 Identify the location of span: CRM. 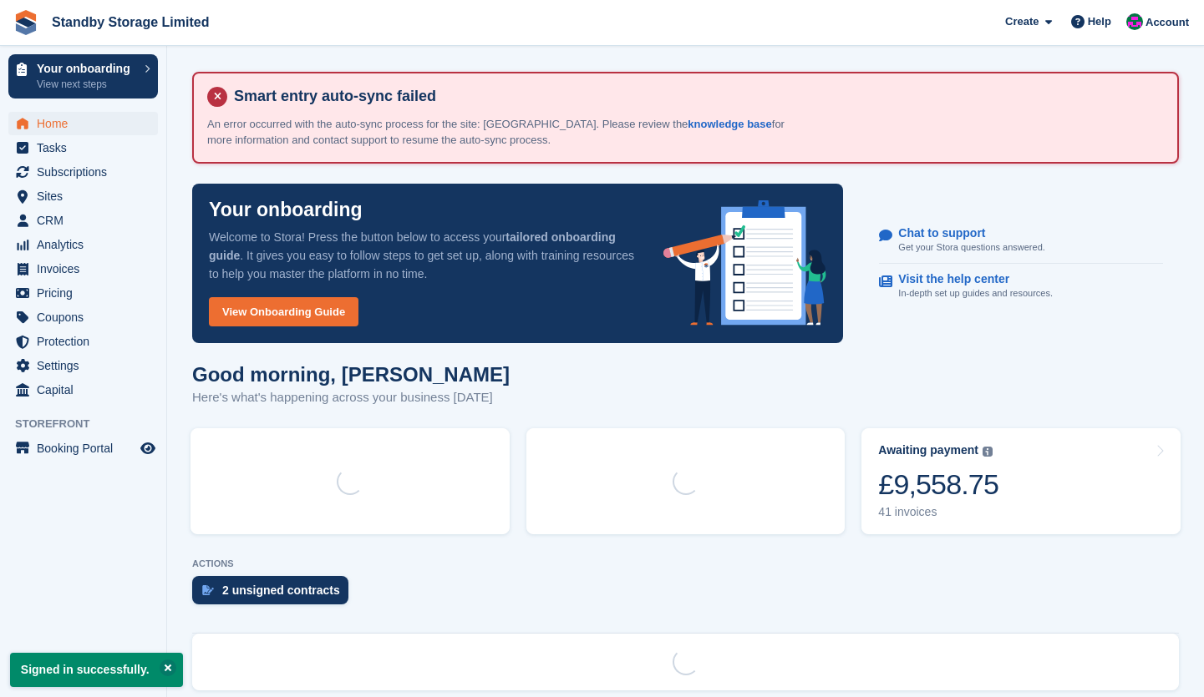
(87, 221).